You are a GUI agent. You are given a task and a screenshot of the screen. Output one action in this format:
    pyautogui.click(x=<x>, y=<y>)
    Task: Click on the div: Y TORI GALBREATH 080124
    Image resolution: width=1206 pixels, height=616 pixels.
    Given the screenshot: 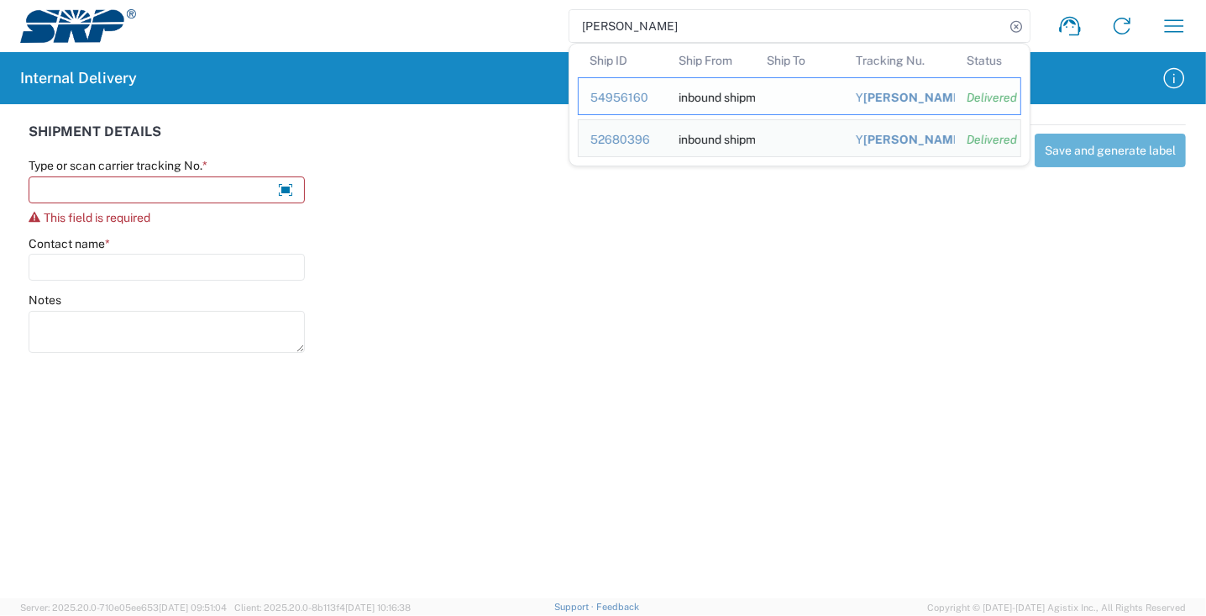 What is the action you would take?
    pyautogui.click(x=899, y=139)
    